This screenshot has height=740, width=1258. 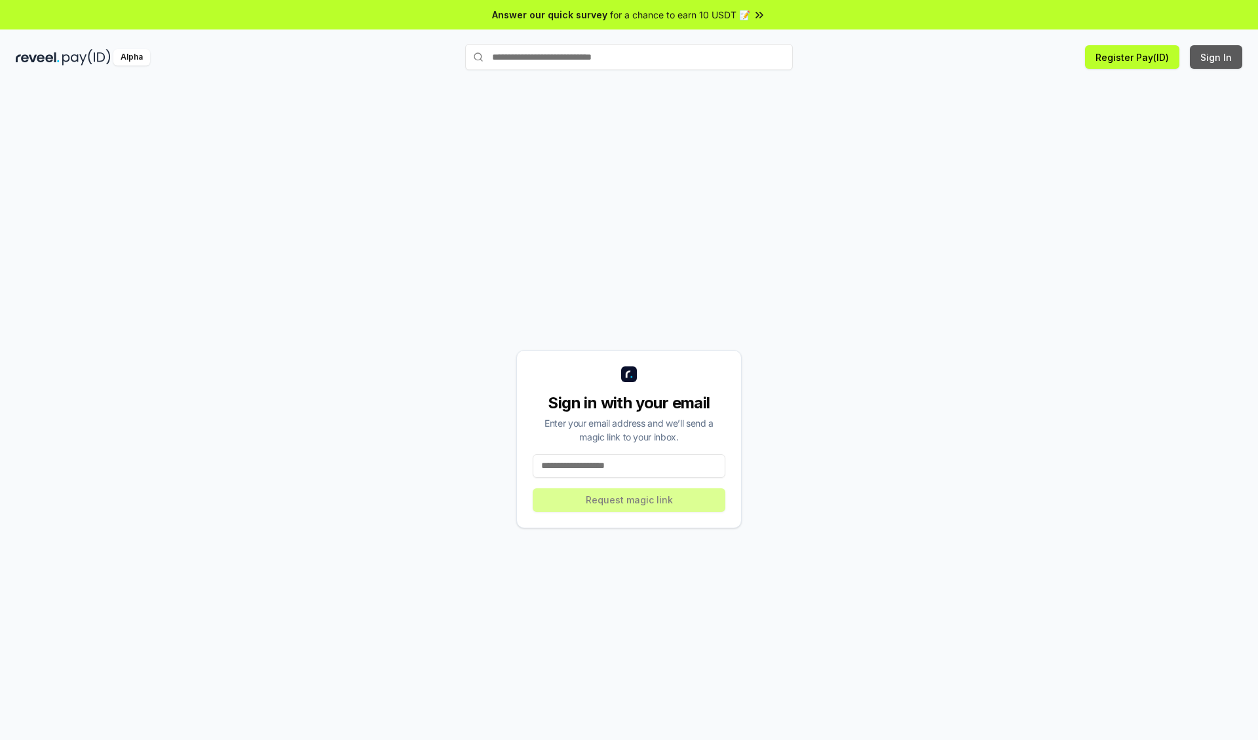 What do you see at coordinates (629, 374) in the screenshot?
I see `img: logo_small` at bounding box center [629, 374].